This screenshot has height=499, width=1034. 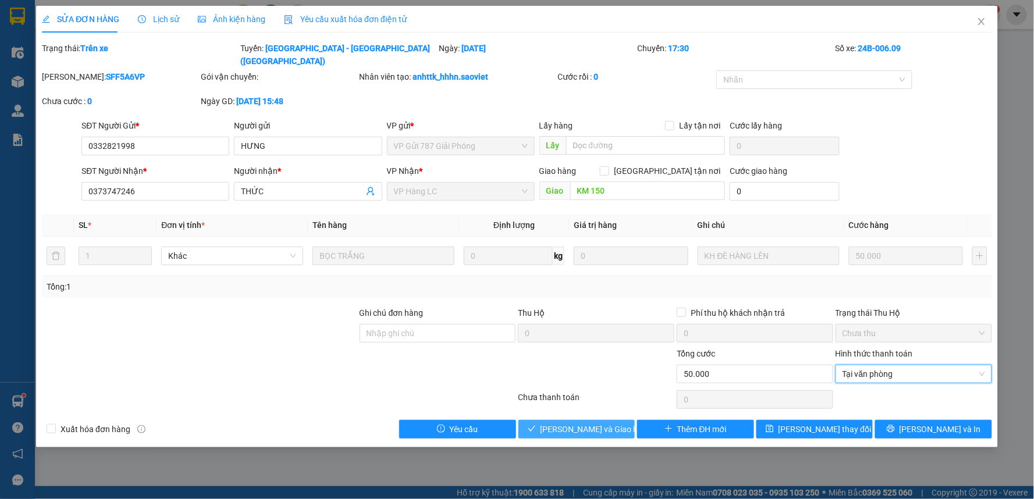 I want to click on span: Thu Hộ, so click(x=531, y=313).